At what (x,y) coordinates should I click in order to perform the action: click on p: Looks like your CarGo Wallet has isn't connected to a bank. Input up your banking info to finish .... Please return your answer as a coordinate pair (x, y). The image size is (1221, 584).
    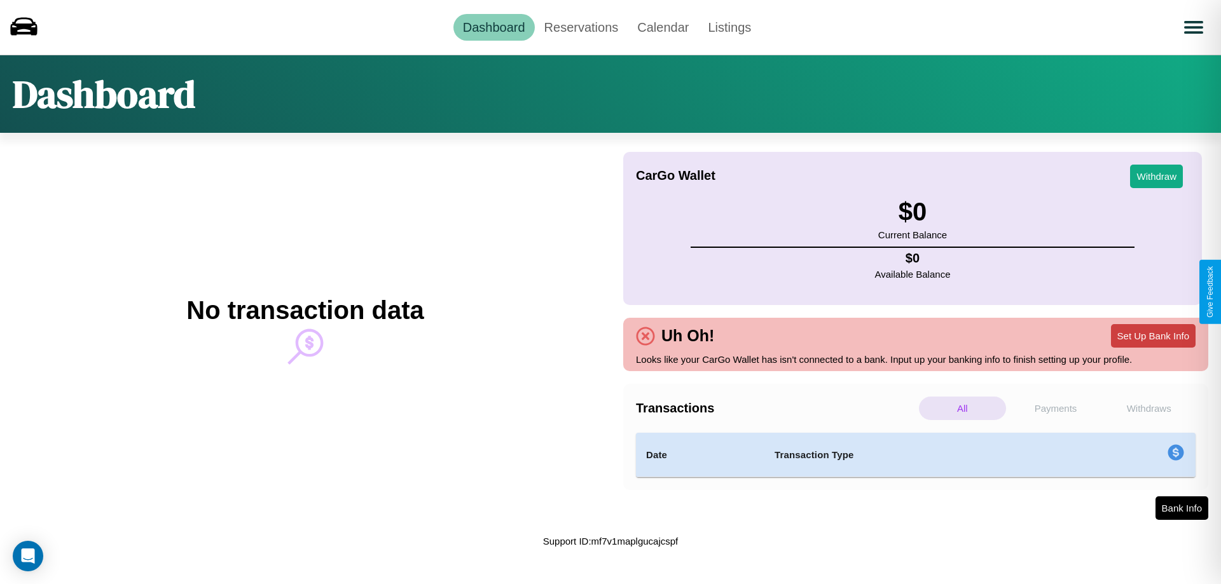
    Looking at the image, I should click on (915, 359).